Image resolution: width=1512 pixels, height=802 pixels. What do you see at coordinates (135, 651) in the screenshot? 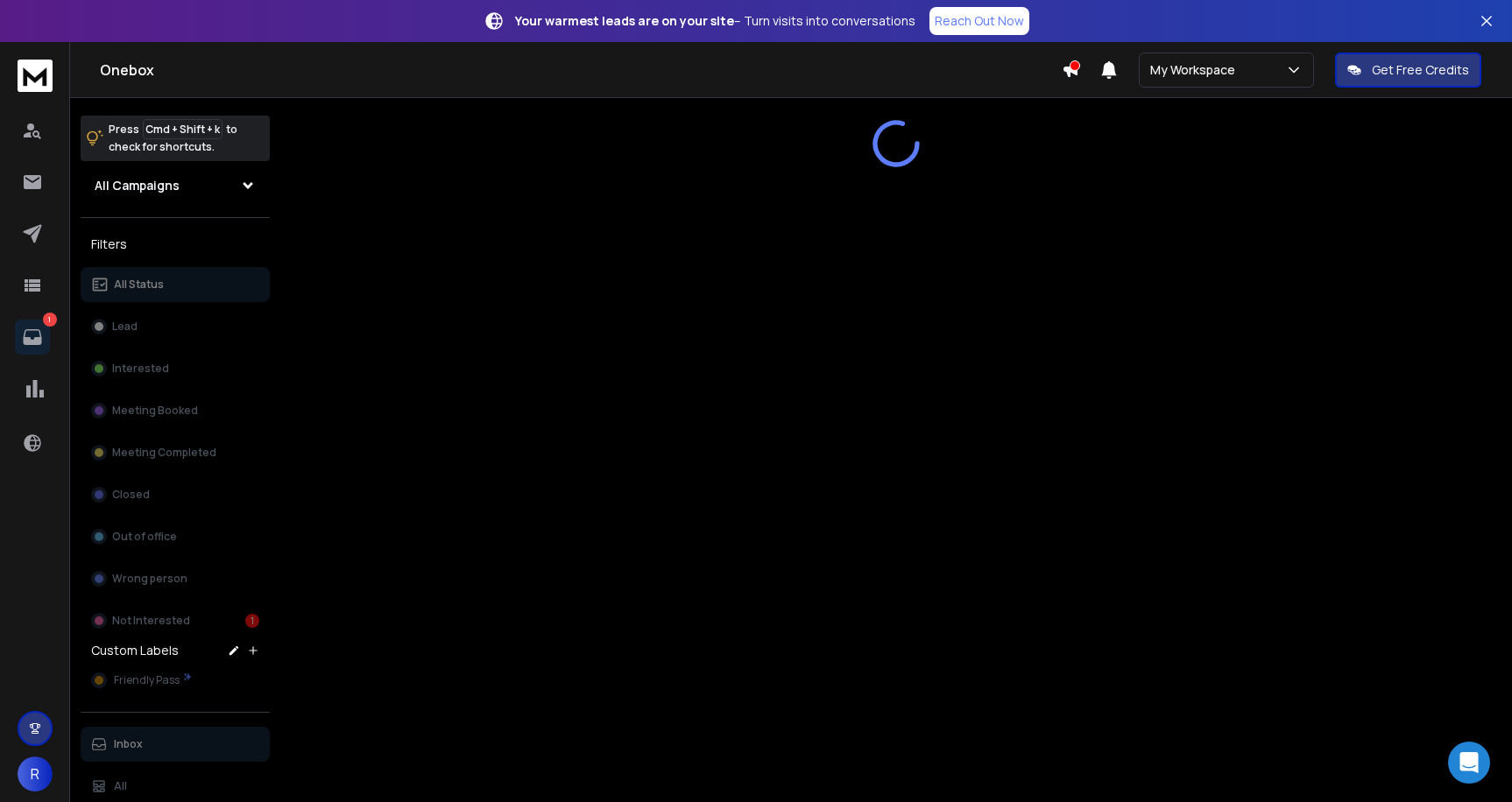
I see `h3: Custom Labels` at bounding box center [135, 651].